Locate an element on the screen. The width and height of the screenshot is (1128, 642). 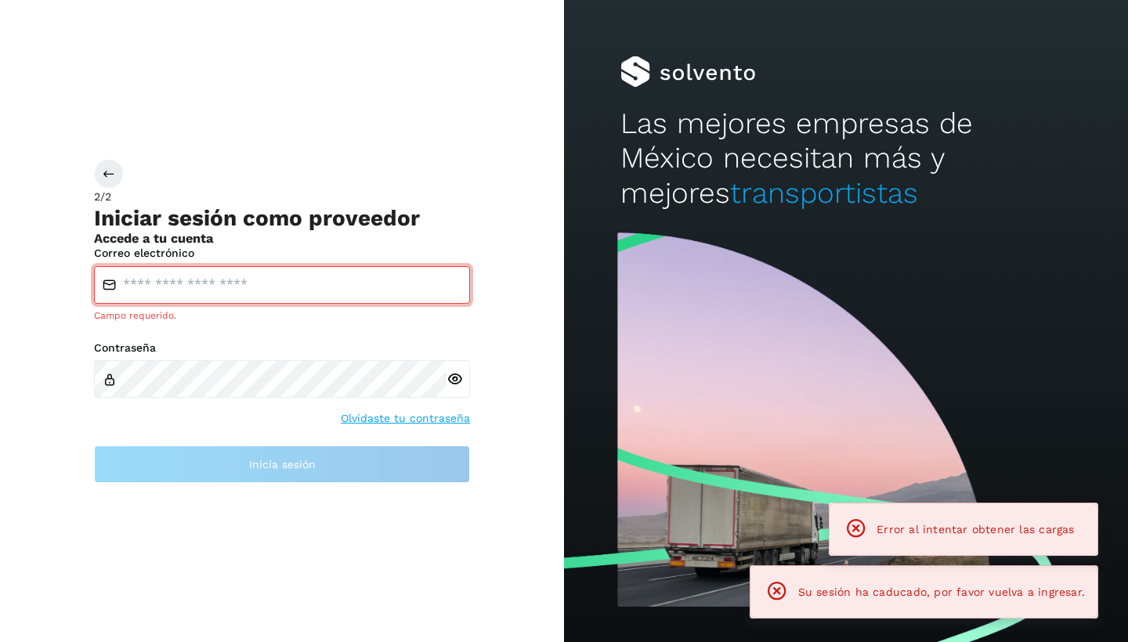
span: Inicia sesión is located at coordinates (282, 465).